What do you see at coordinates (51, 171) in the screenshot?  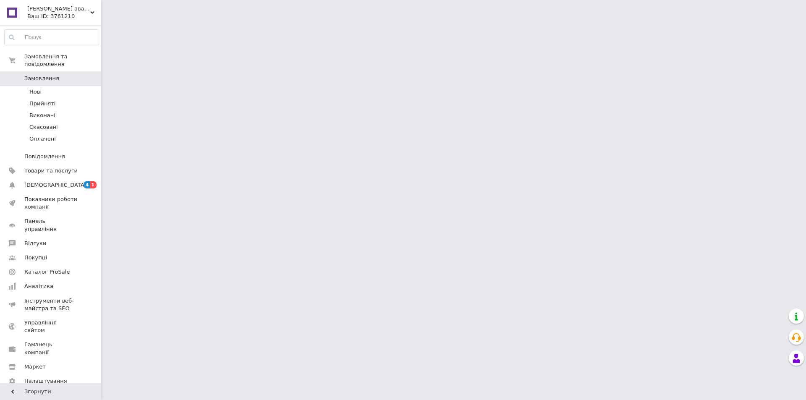 I see `span: Товари та послуги` at bounding box center [51, 171].